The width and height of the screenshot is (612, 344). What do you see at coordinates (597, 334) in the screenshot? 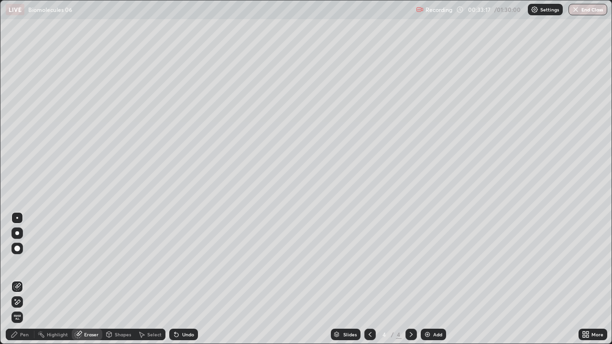
I see `div: More` at bounding box center [597, 334].